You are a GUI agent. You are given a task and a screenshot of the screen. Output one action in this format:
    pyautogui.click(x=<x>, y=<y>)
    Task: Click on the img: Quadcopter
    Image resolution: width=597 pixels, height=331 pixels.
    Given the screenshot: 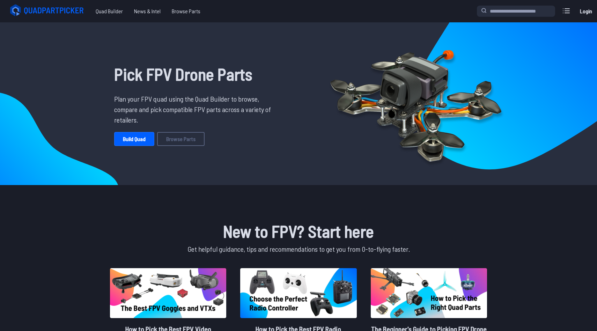 What is the action you would take?
    pyautogui.click(x=416, y=104)
    